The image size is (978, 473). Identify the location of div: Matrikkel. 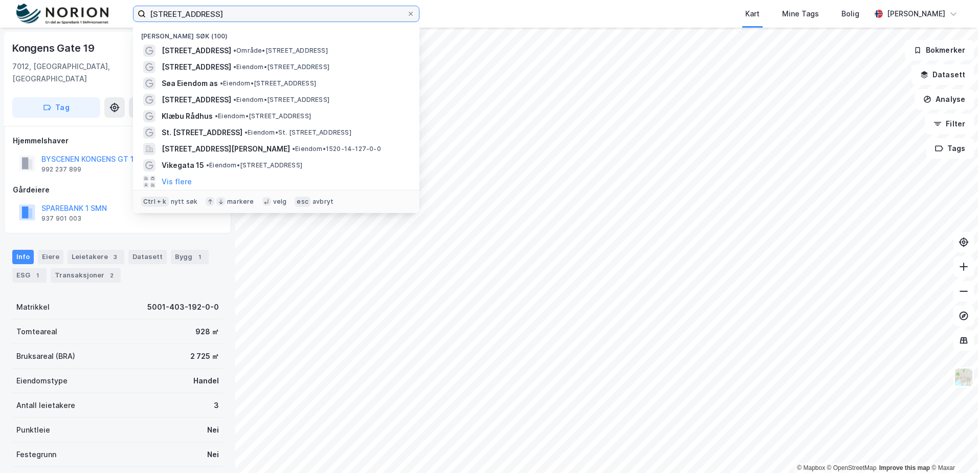
(33, 307).